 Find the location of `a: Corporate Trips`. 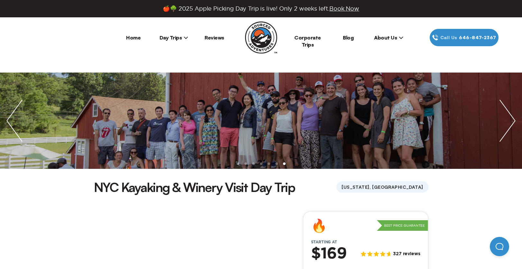

a: Corporate Trips is located at coordinates (307, 41).